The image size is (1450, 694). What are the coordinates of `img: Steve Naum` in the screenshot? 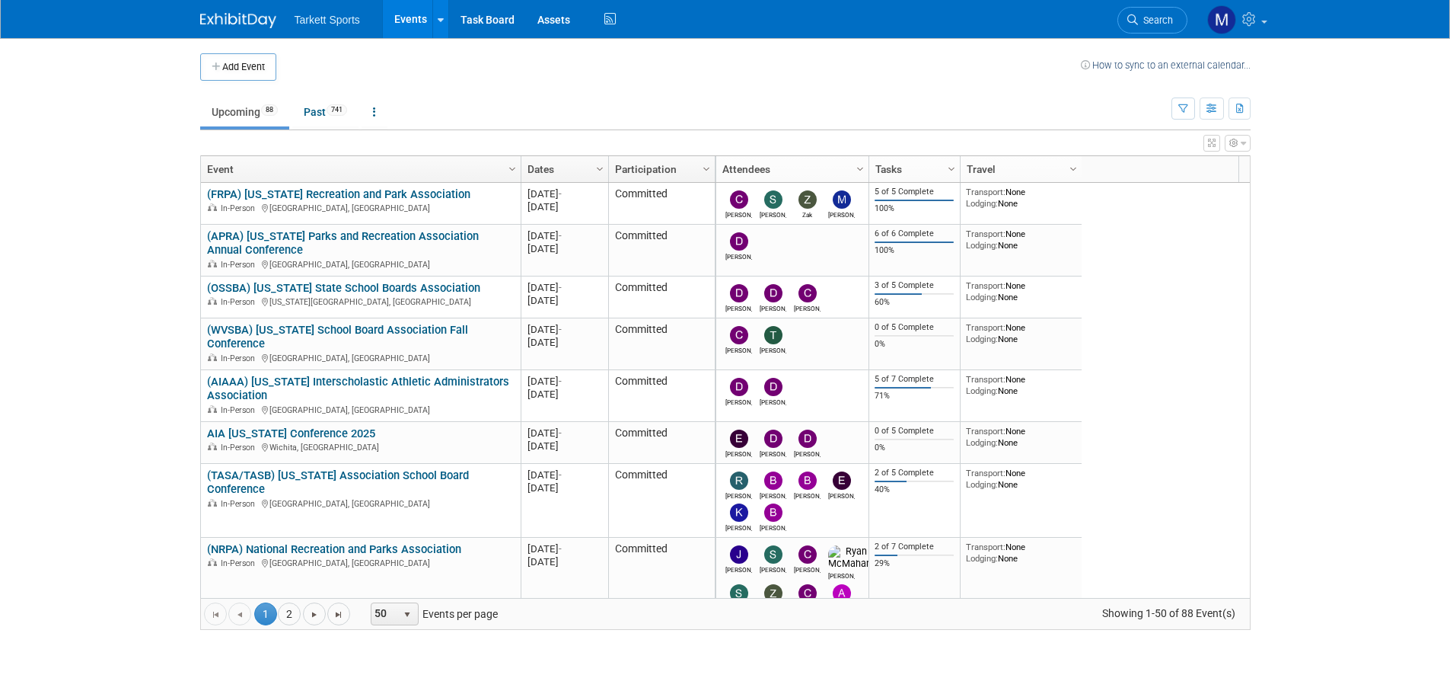 It's located at (774, 554).